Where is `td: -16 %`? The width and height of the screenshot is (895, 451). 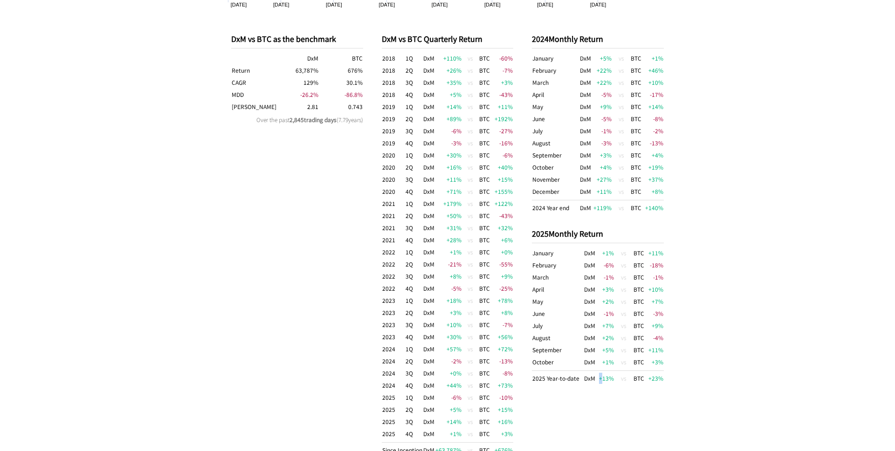 td: -16 % is located at coordinates (502, 143).